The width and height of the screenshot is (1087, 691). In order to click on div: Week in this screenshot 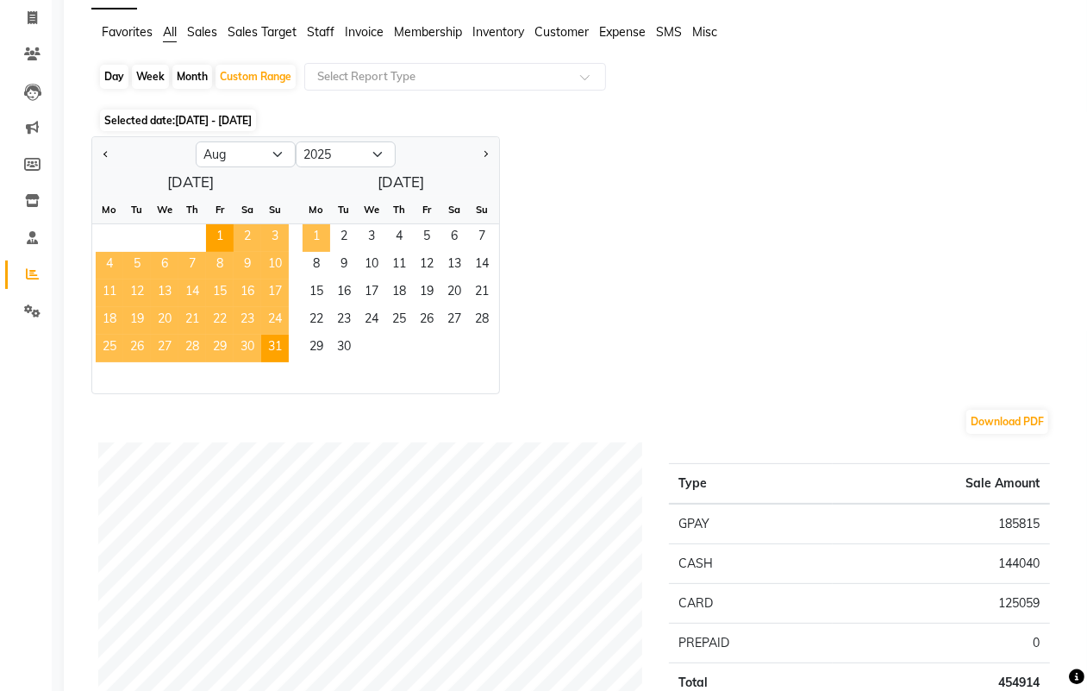, I will do `click(150, 77)`.